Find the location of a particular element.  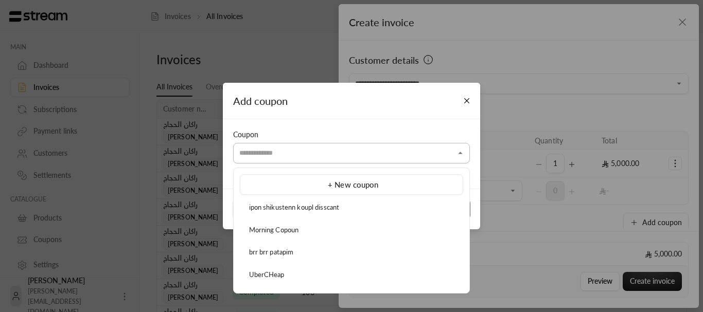

span: + New coupon is located at coordinates (353, 185).